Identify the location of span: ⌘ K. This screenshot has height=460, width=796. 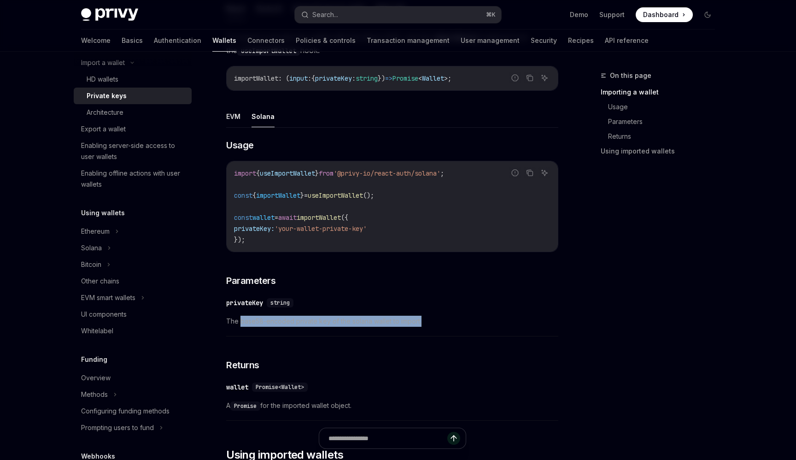
(491, 15).